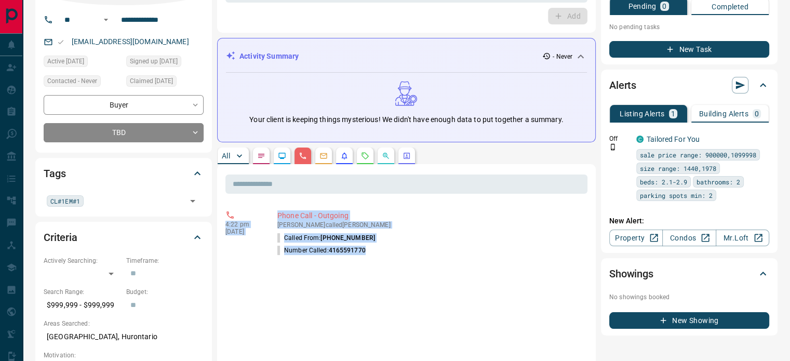  Describe the element at coordinates (719, 182) in the screenshot. I see `span: bathrooms: 2` at that location.